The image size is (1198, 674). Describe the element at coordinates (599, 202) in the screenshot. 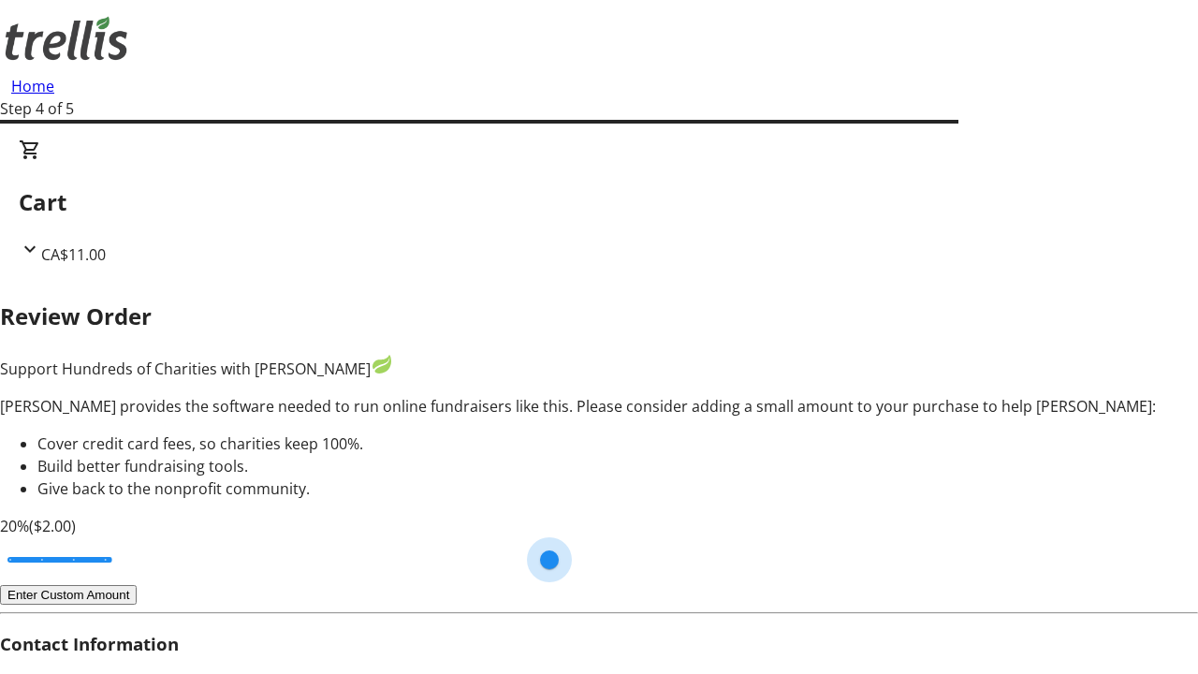

I see `h2: Cart` at that location.